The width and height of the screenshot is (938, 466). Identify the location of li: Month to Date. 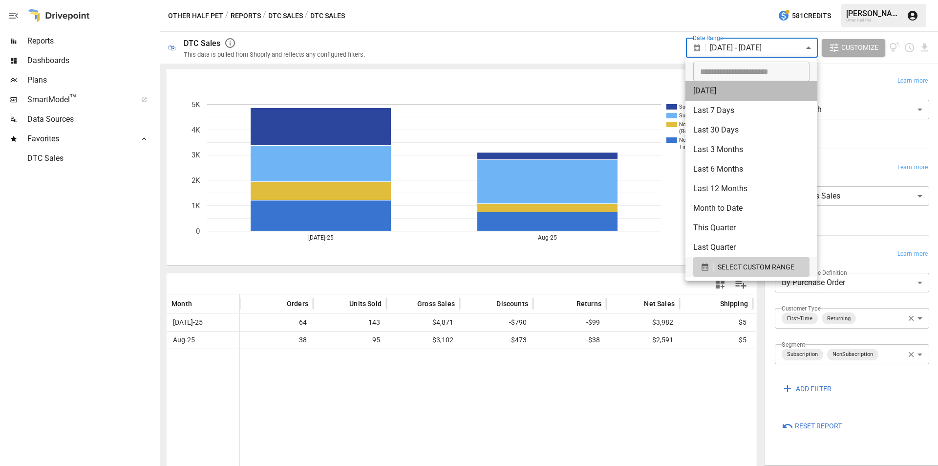
(751, 208).